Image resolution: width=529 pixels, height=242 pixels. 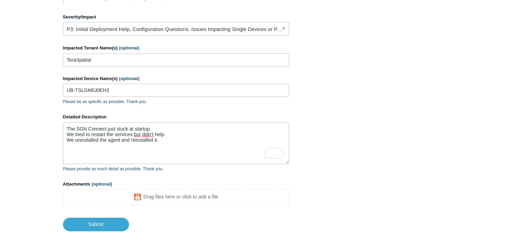 What do you see at coordinates (176, 48) in the screenshot?
I see `label: Impacted Tenant Name(s)` at bounding box center [176, 48].